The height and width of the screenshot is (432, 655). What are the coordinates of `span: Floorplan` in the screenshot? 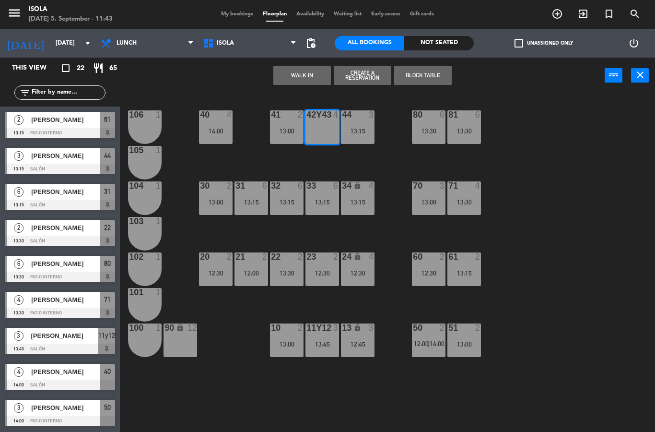 It's located at (275, 14).